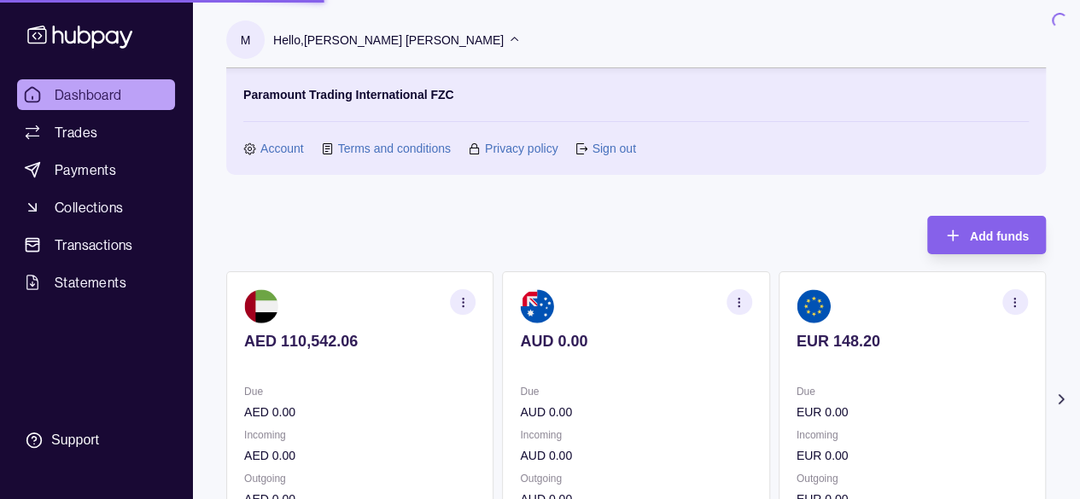 The height and width of the screenshot is (499, 1080). I want to click on span: Collections, so click(89, 207).